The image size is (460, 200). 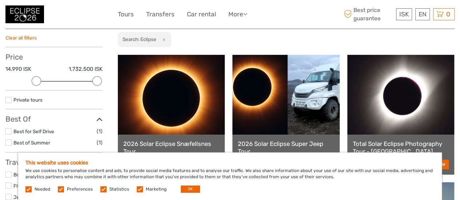 What do you see at coordinates (238, 14) in the screenshot?
I see `a: More` at bounding box center [238, 14].